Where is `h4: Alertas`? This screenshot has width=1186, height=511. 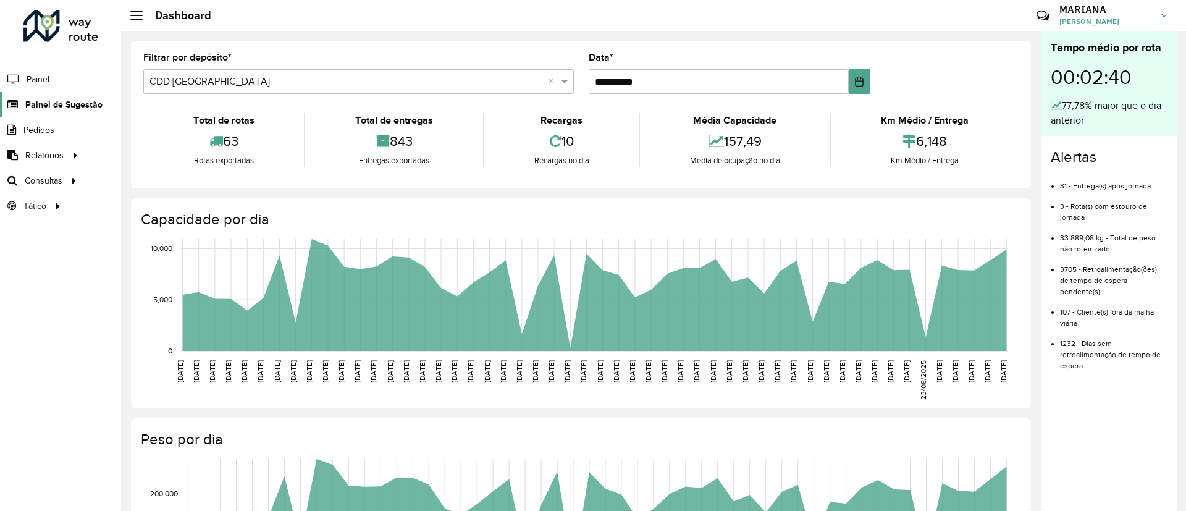 h4: Alertas is located at coordinates (1109, 157).